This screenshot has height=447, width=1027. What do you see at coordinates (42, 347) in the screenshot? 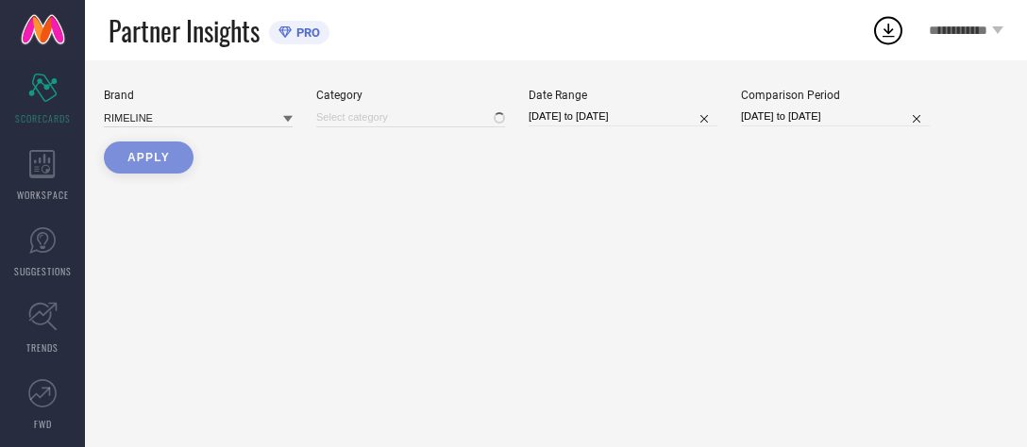
I see `span: TRENDS` at bounding box center [42, 347].